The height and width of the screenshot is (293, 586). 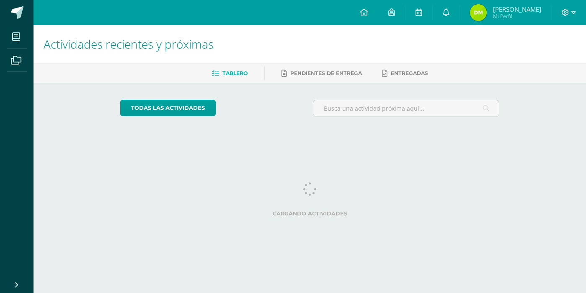 What do you see at coordinates (129, 44) in the screenshot?
I see `span: Actividades recientes y próximas` at bounding box center [129, 44].